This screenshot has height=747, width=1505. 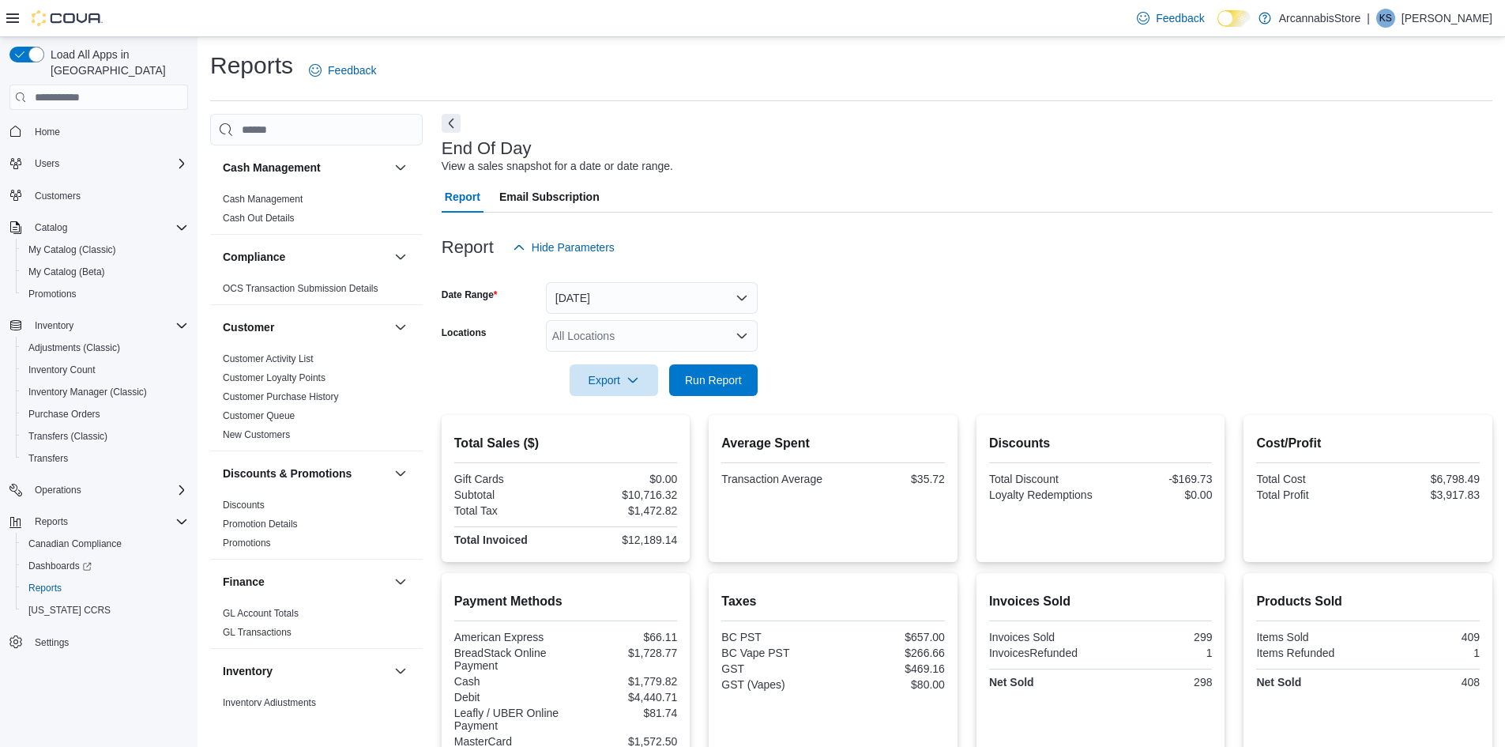 I want to click on span: Export, so click(x=614, y=380).